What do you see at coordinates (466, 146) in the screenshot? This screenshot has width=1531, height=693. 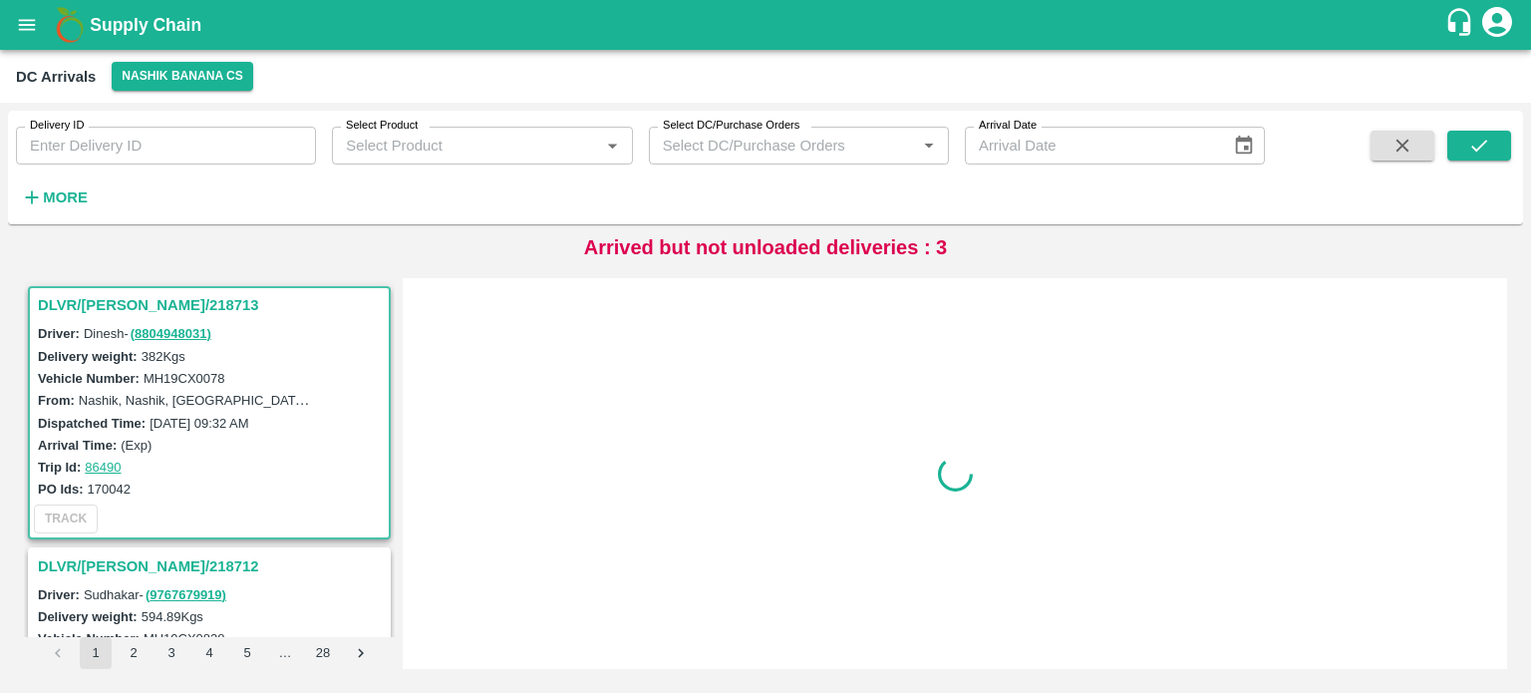 I see `input: Select Product` at bounding box center [466, 146].